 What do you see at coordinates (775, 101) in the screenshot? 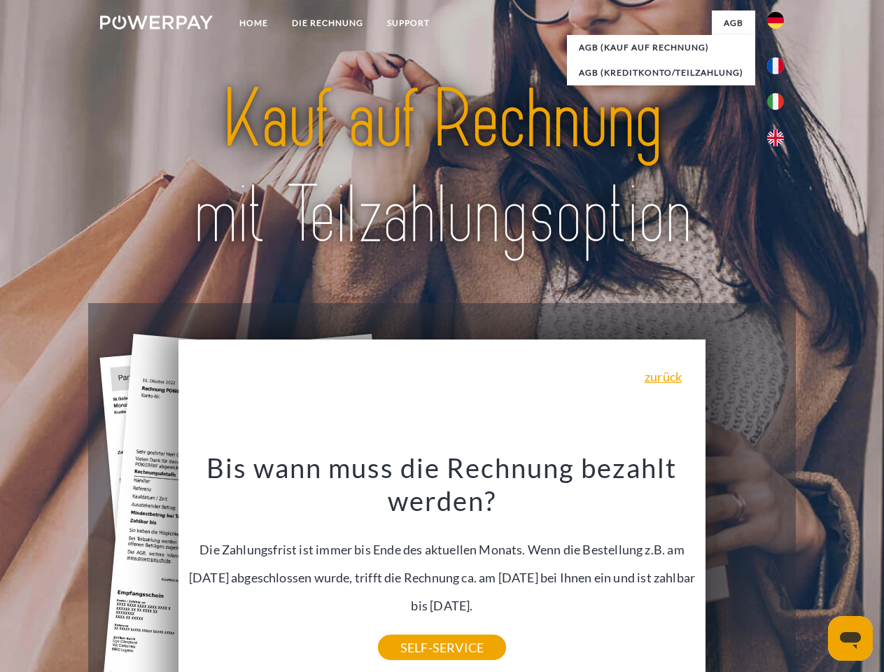
I see `img: it` at bounding box center [775, 101].